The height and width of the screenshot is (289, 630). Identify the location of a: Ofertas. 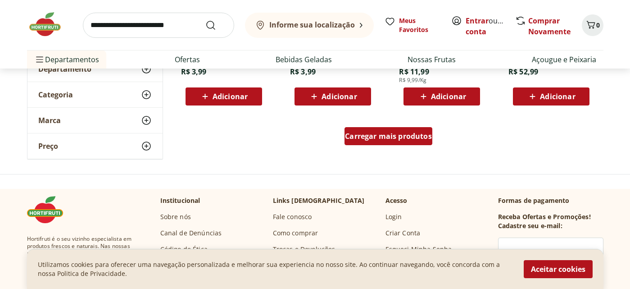
(187, 59).